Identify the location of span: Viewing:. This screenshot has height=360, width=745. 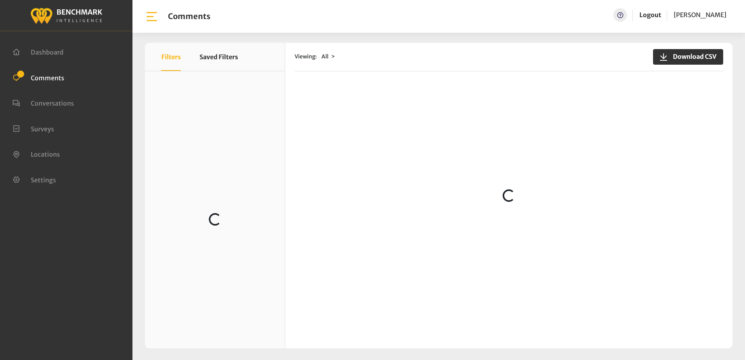
(305, 56).